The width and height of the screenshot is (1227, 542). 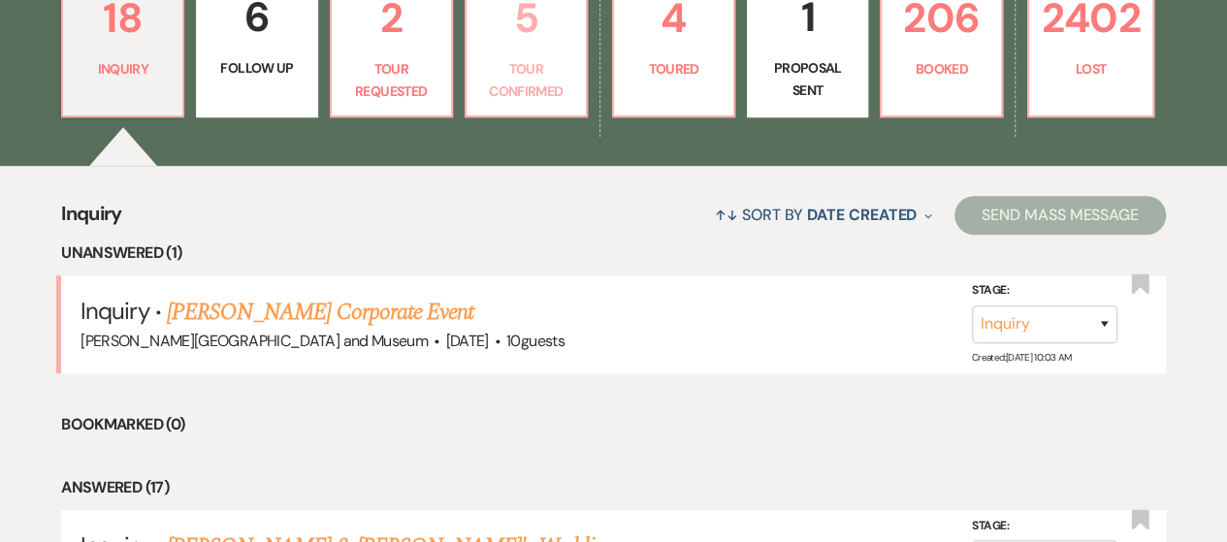 I want to click on span: Date Created, so click(x=861, y=214).